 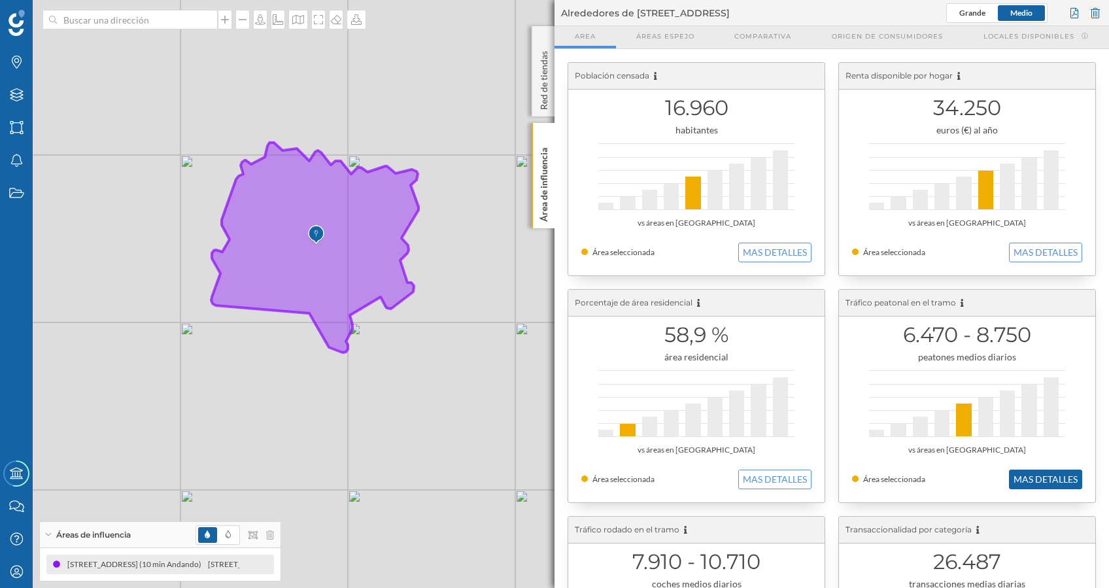 I want to click on div: Tráfico rodado en el tramo, so click(x=697, y=530).